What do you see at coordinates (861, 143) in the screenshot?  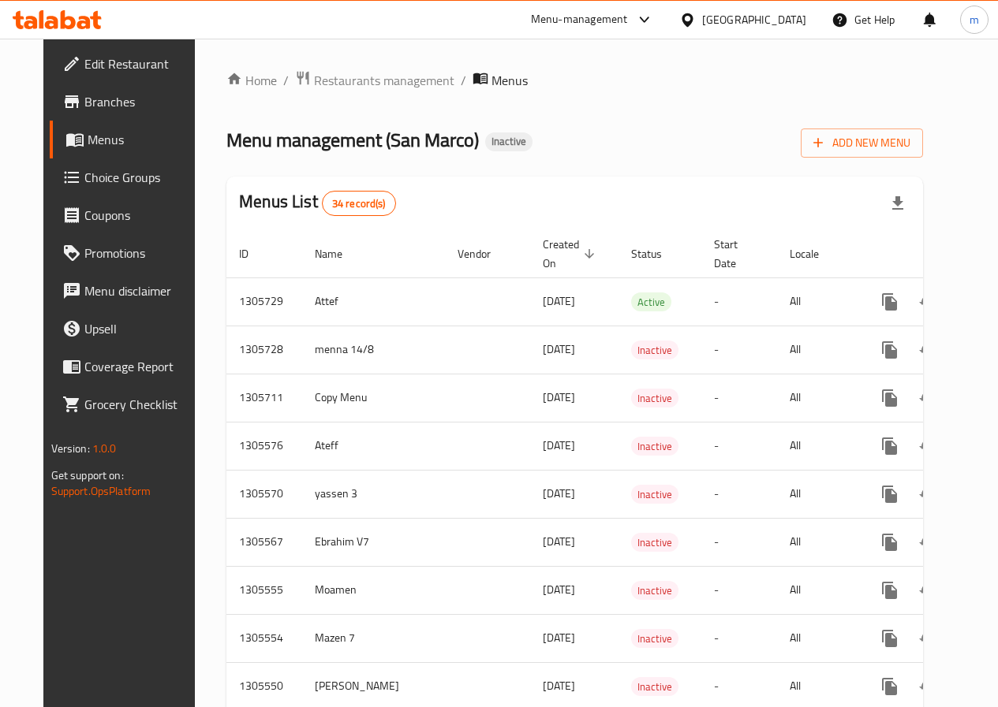 I see `span: Add New Menu` at bounding box center [861, 143].